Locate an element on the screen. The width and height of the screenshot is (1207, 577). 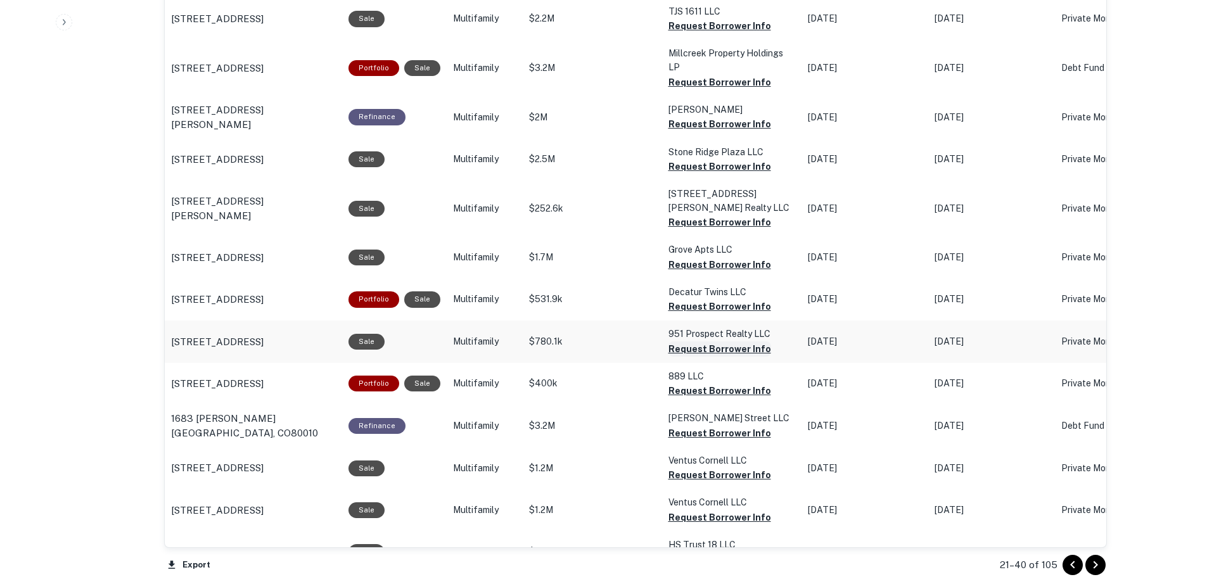
div: This is a portfolio loan with 2 properties is located at coordinates (374, 299).